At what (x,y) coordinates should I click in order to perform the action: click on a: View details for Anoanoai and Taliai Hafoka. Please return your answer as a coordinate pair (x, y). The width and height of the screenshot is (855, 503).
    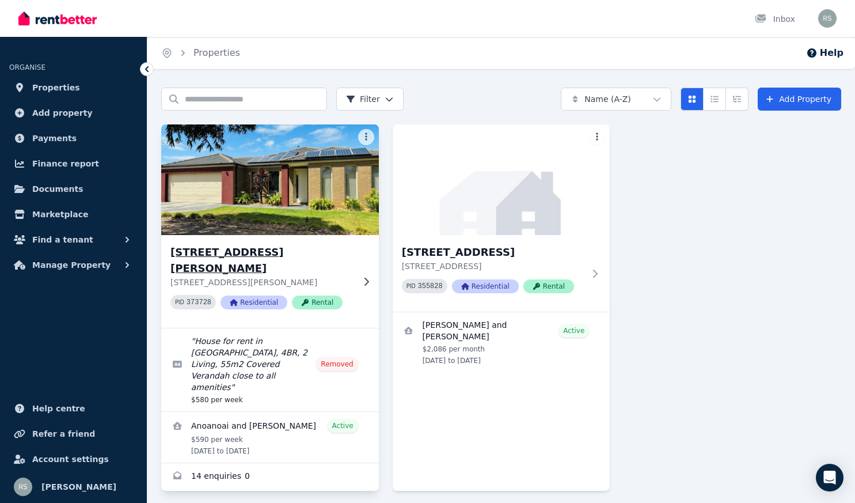
    Looking at the image, I should click on (270, 437).